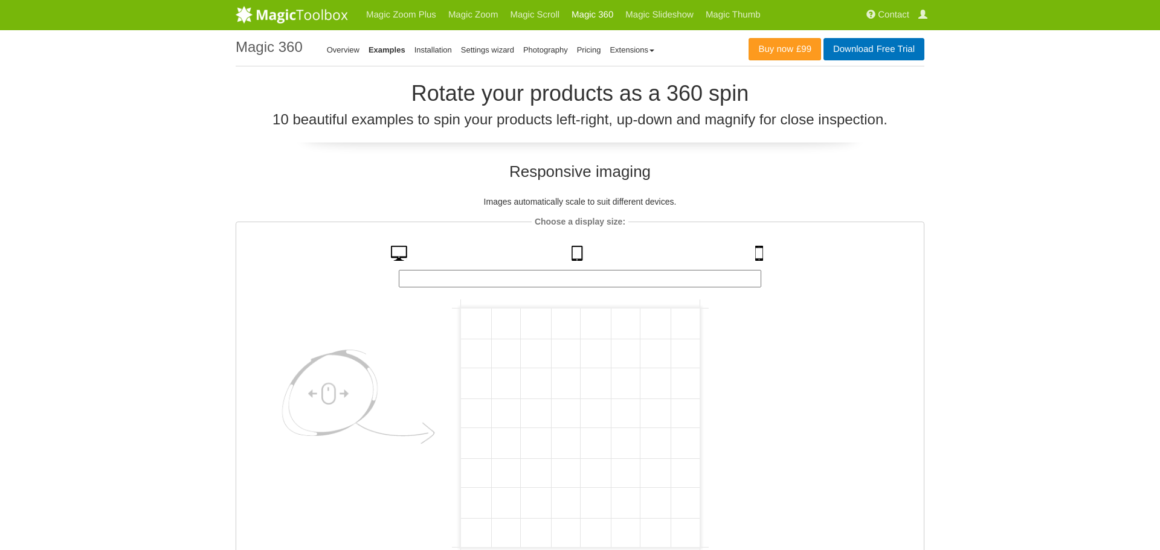 The height and width of the screenshot is (550, 1160). I want to click on img: MagicToolbox.com - Image tools for your website, so click(292, 14).